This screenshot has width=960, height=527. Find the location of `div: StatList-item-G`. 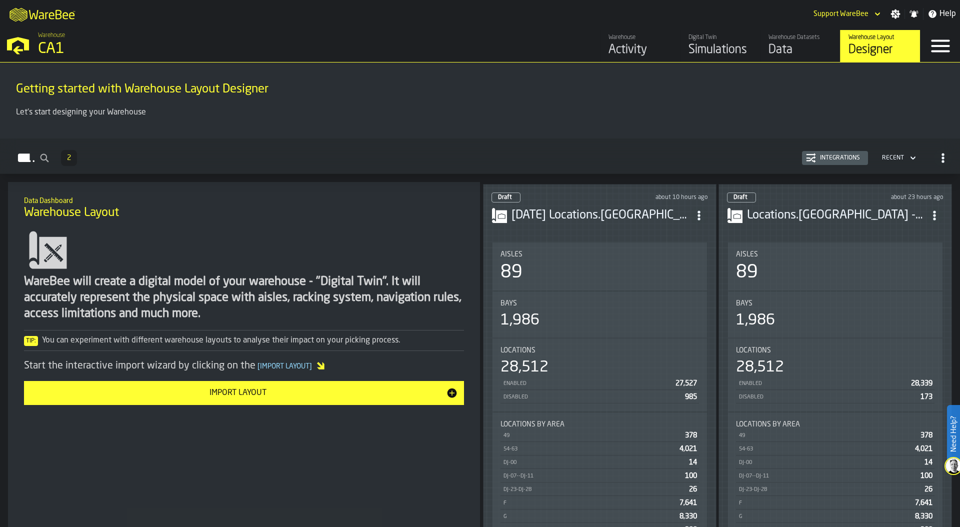

div: StatList-item-G is located at coordinates (599, 516).